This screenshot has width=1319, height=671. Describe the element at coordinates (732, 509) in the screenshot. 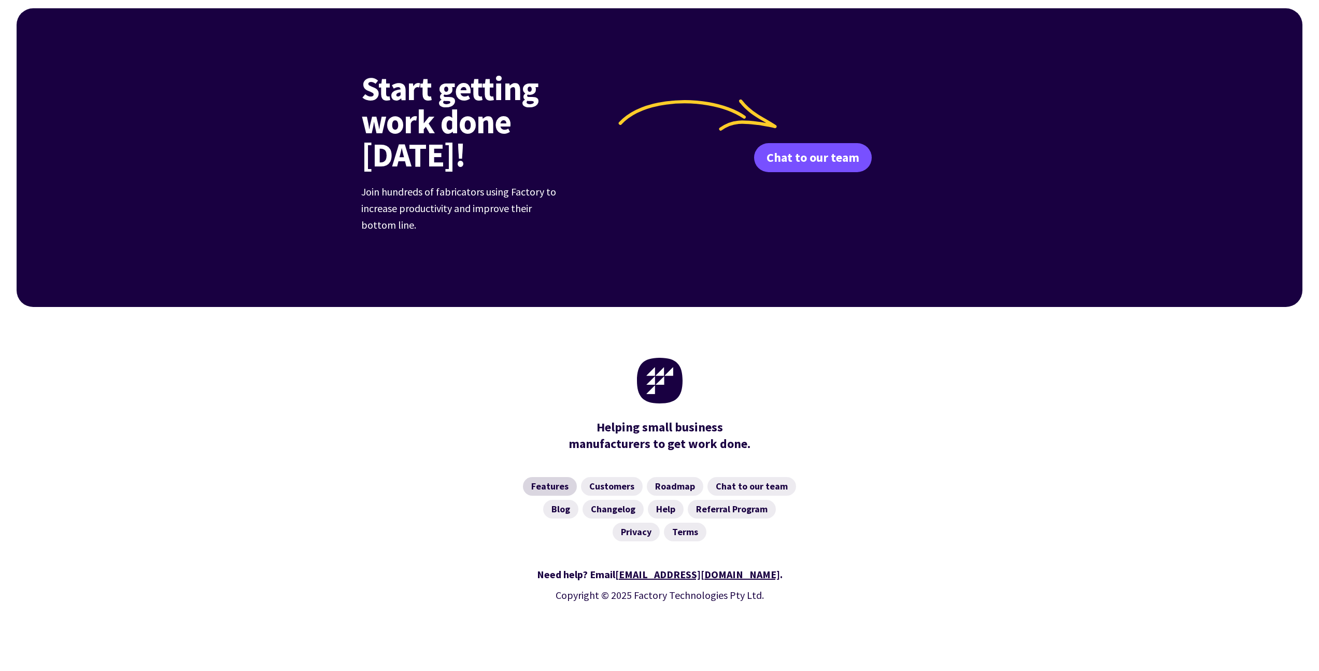

I see `a: Referral Program` at that location.